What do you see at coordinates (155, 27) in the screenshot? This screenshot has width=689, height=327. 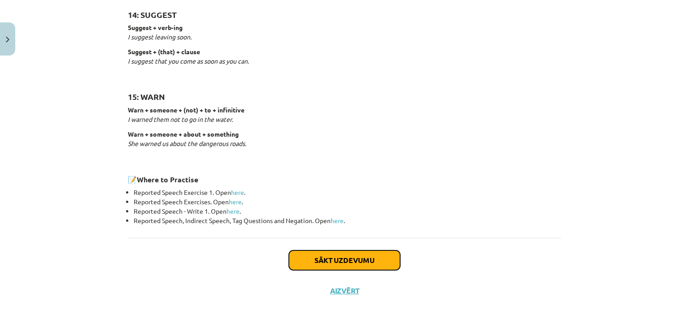 I see `strong: Suggest + verb-ing` at bounding box center [155, 27].